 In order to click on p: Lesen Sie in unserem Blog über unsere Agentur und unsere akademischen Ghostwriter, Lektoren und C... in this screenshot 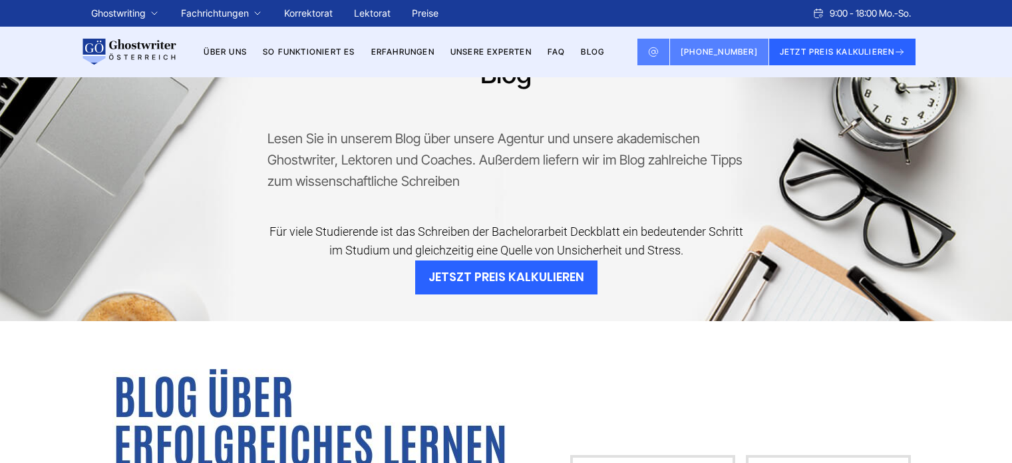, I will do `click(506, 160)`.